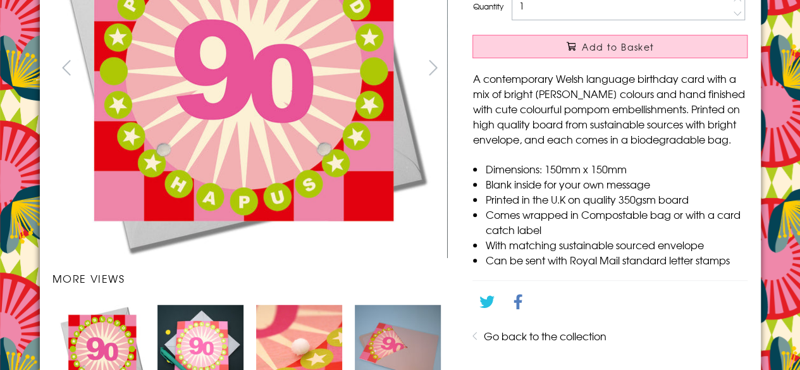 Image resolution: width=800 pixels, height=370 pixels. Describe the element at coordinates (618, 47) in the screenshot. I see `span: Add to Basket` at that location.